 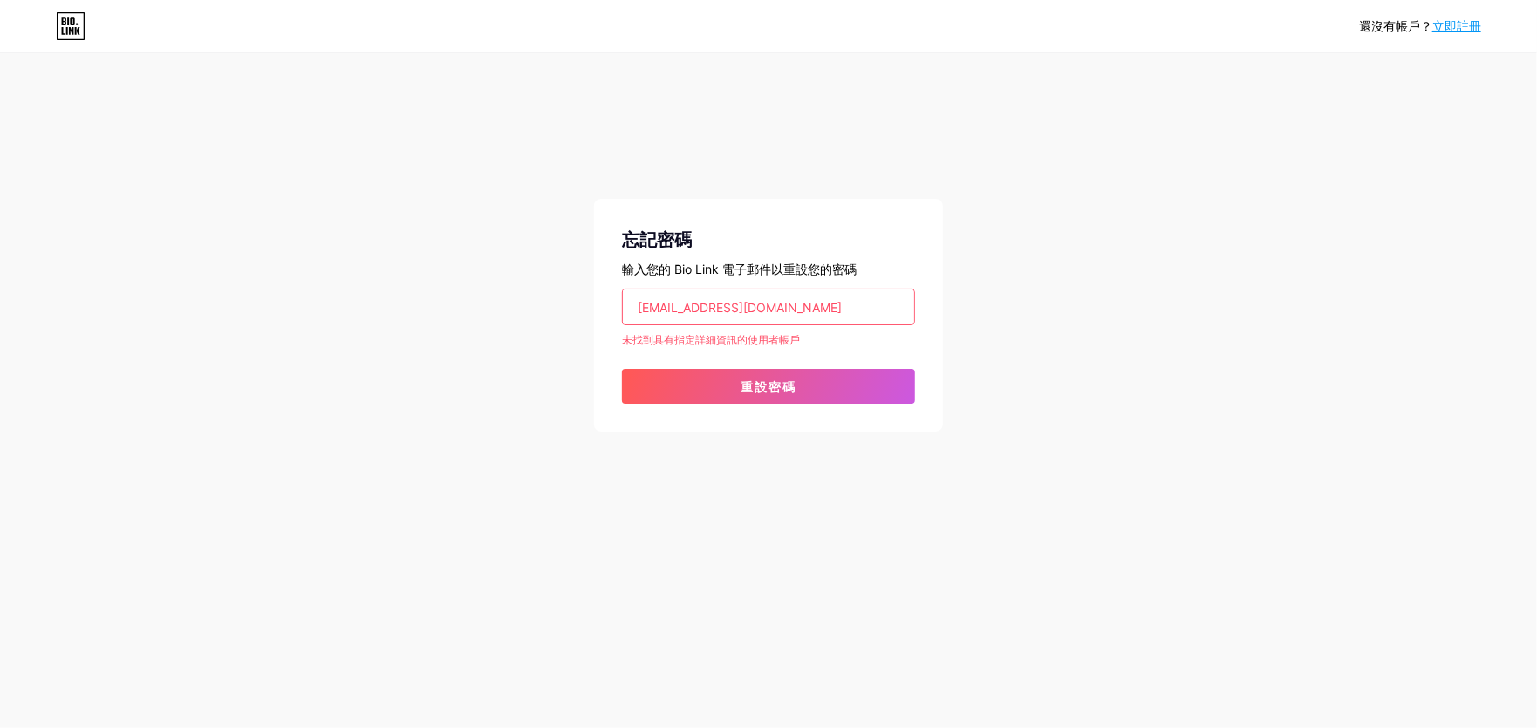 I want to click on font: 重設密碼, so click(x=768, y=386).